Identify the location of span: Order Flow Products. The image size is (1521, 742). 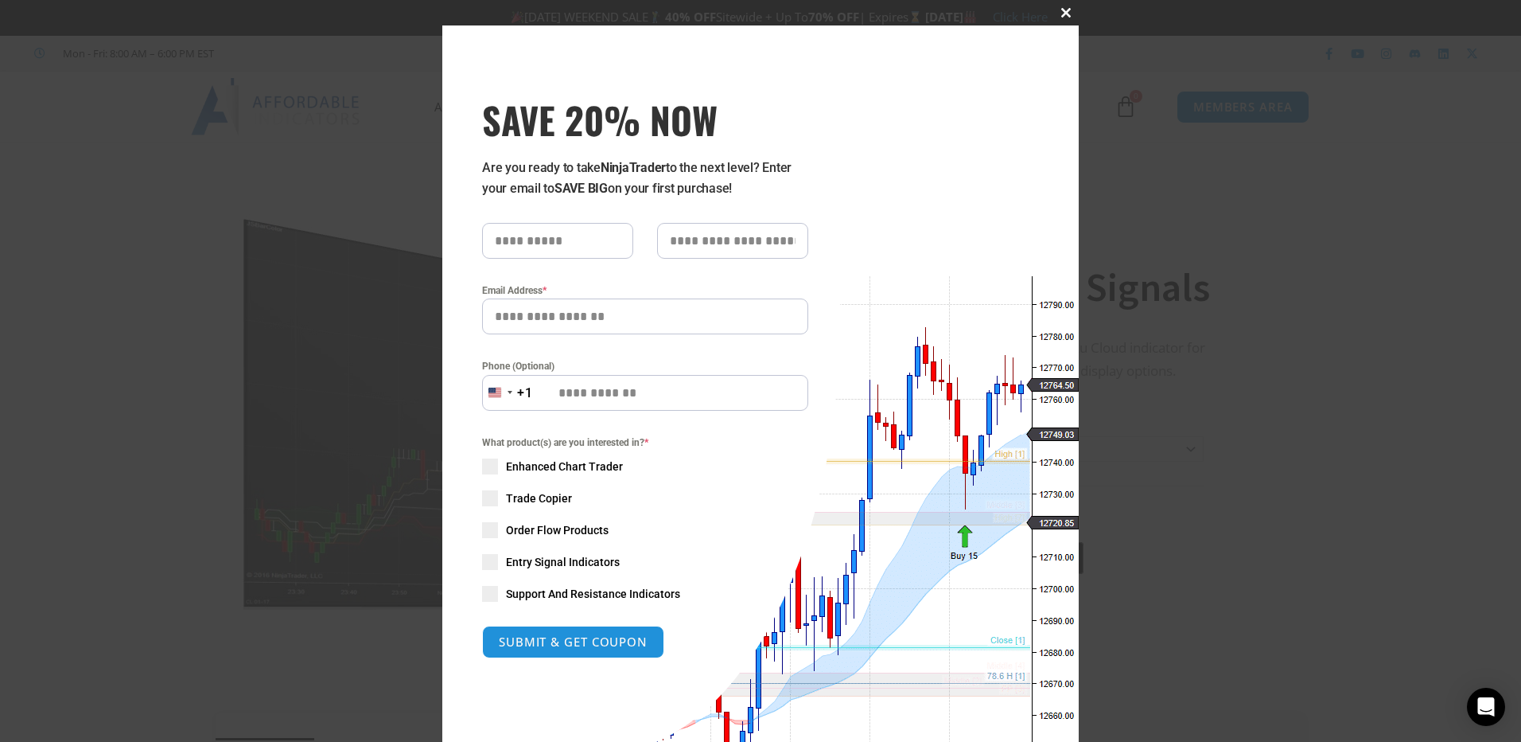
(557, 530).